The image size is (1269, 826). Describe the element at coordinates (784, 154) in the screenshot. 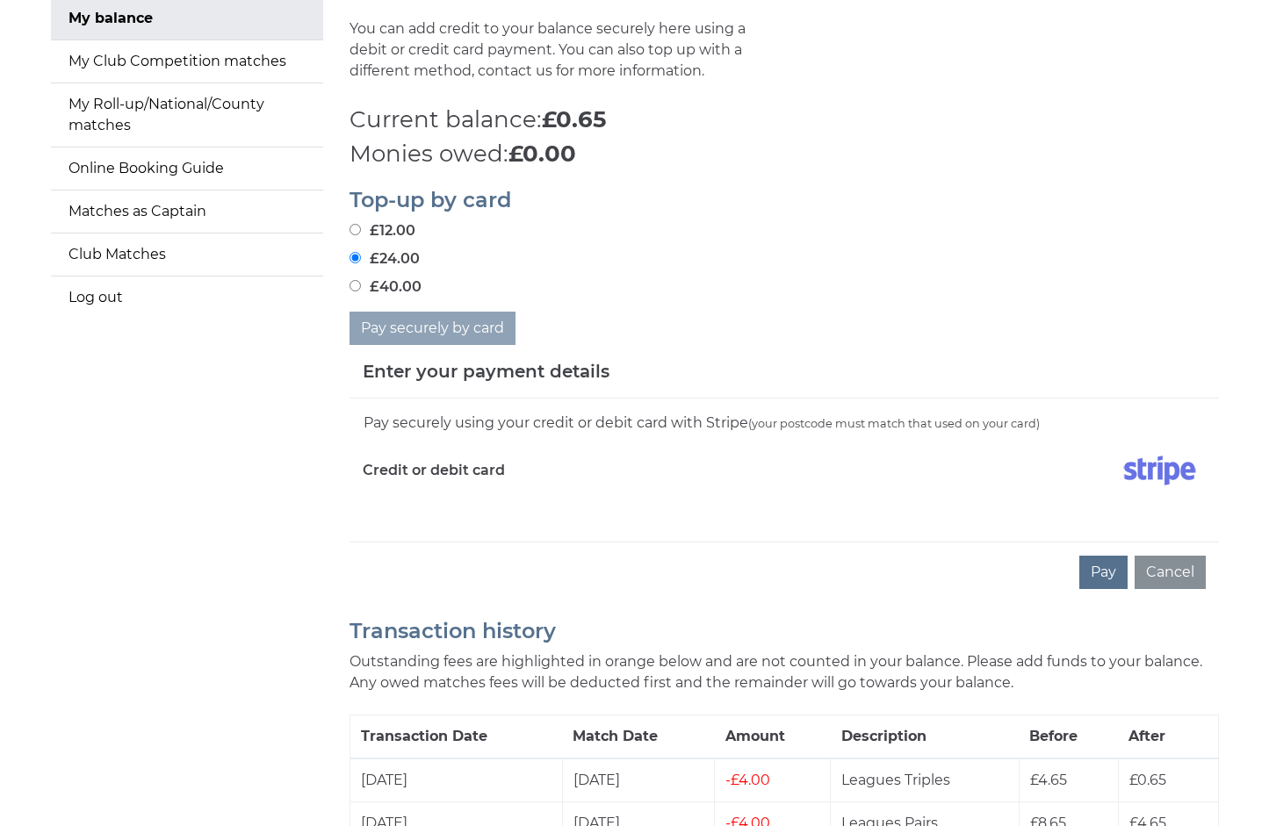

I see `p: Monies owed:` at that location.